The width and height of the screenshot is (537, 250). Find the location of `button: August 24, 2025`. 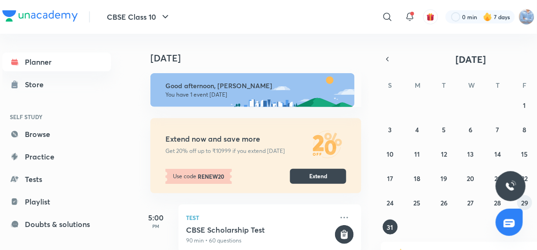

button: August 24, 2025 is located at coordinates (390, 202).